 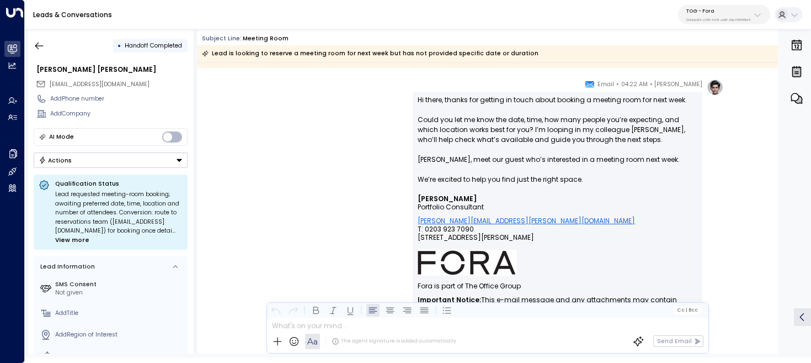 I want to click on div: Lead is looking to reserve a meeting room for next week but has not provided specific date or dur..., so click(x=370, y=54).